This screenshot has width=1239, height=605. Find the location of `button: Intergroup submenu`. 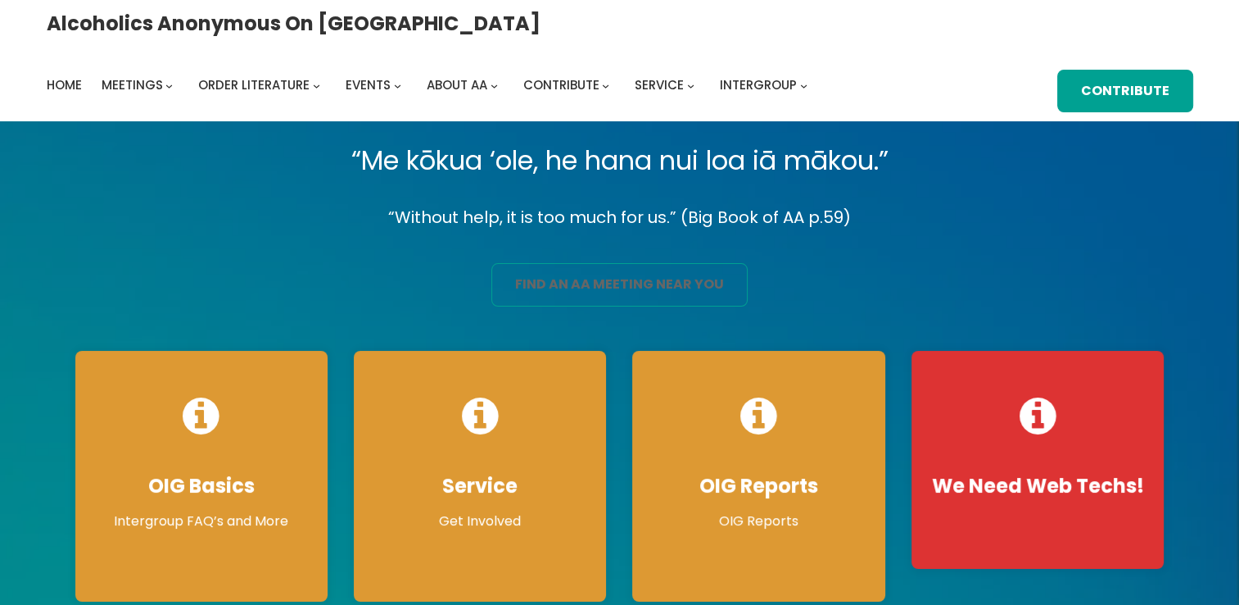

button: Intergroup submenu is located at coordinates (804, 85).